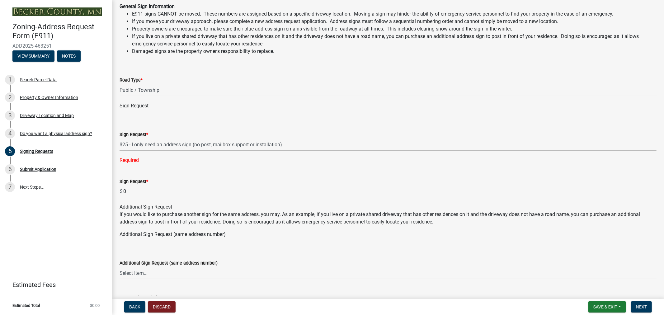 The height and width of the screenshot is (315, 664). What do you see at coordinates (38, 169) in the screenshot?
I see `div: Submit Application` at bounding box center [38, 169].